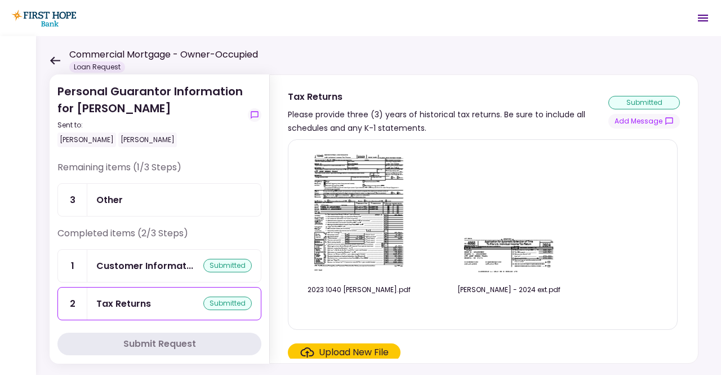  What do you see at coordinates (159, 238) in the screenshot?
I see `div: Completed items (2/3 Steps)` at bounding box center [159, 238].